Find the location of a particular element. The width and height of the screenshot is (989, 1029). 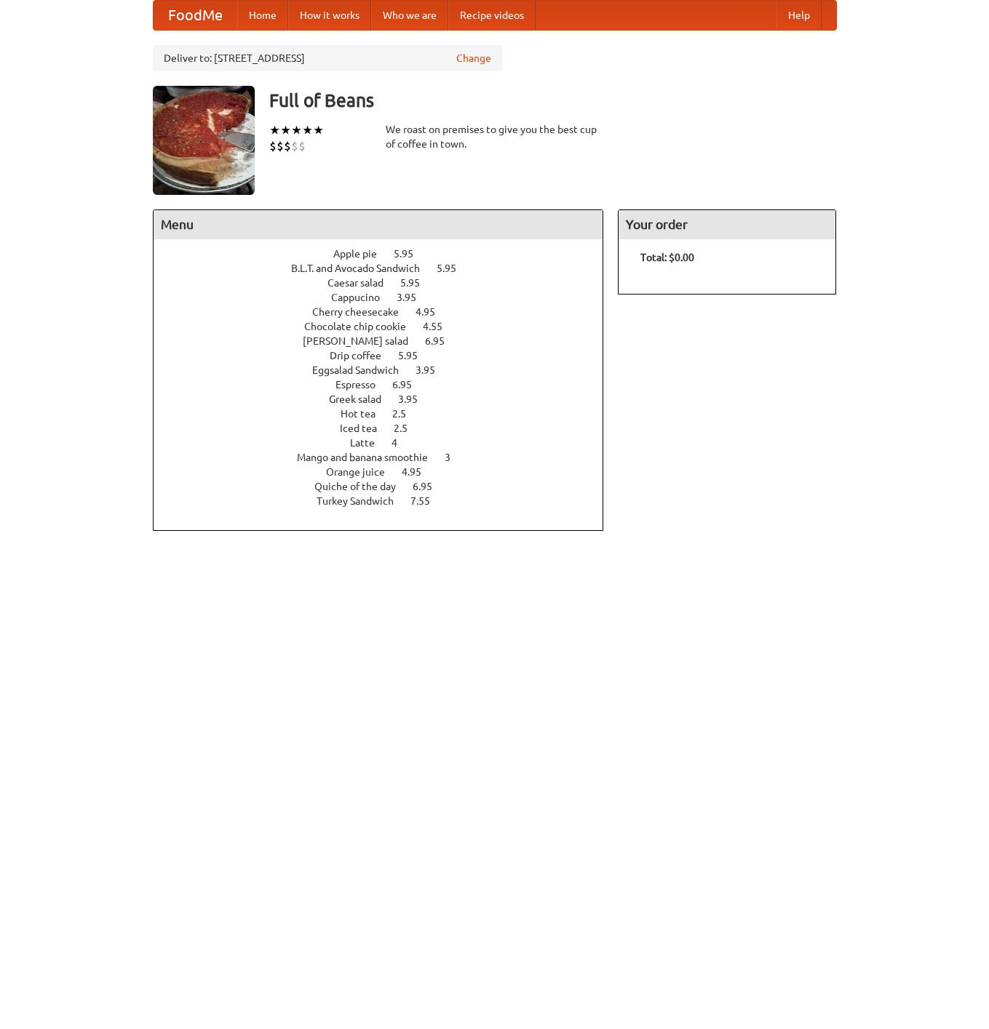

a: Eggsalad Sandwich 3.95 is located at coordinates (387, 370).